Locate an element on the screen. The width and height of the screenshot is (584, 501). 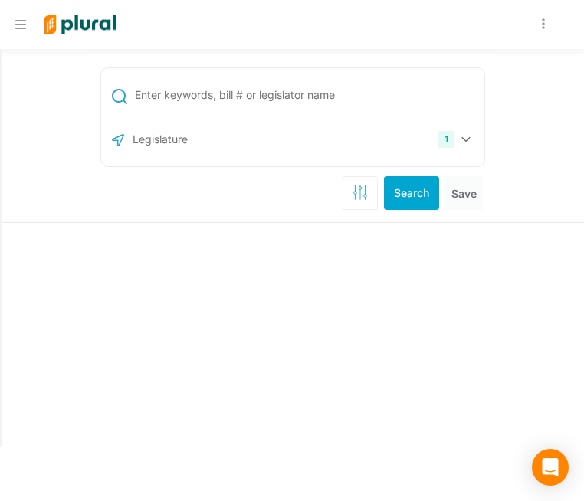
div: Open Intercom Messenger is located at coordinates (550, 467).